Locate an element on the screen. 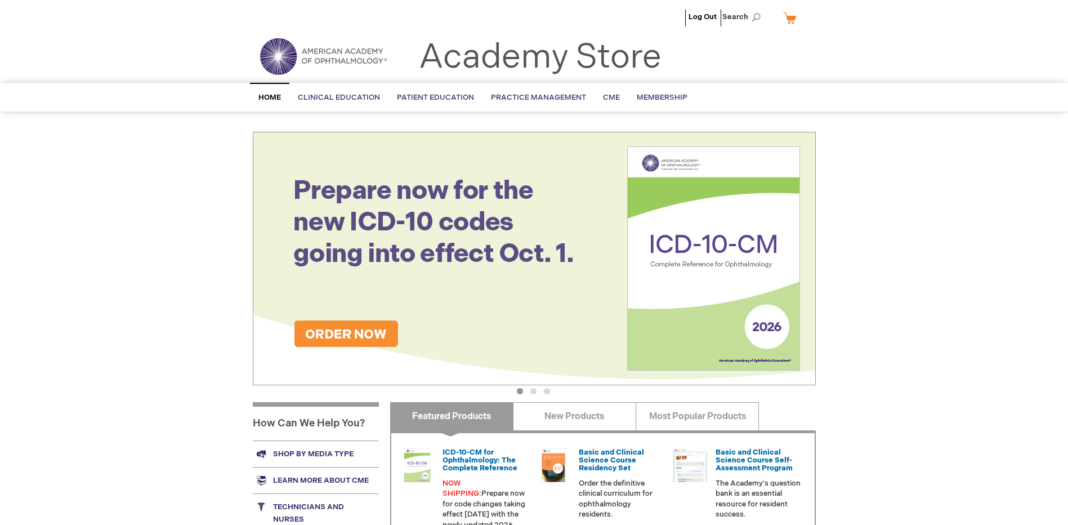 This screenshot has width=1068, height=525. a: Basic and Clinical Science Course Residency Set is located at coordinates (612, 460).